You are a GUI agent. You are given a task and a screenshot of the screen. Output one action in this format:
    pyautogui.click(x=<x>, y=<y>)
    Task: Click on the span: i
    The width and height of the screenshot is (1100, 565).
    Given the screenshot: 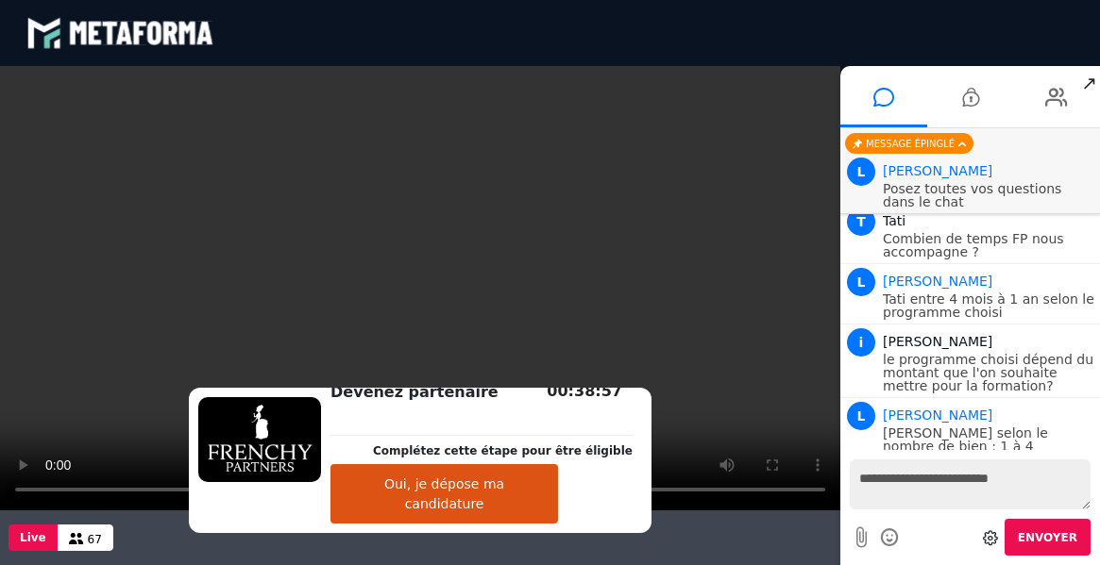 What is the action you would take?
    pyautogui.click(x=861, y=343)
    